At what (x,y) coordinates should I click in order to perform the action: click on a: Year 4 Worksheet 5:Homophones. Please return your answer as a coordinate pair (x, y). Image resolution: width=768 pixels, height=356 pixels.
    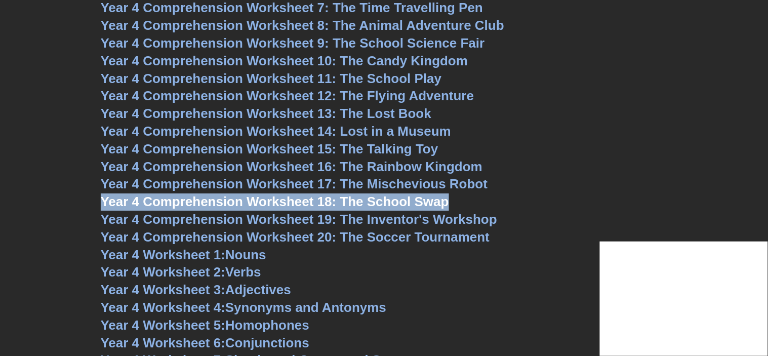
    Looking at the image, I should click on (205, 325).